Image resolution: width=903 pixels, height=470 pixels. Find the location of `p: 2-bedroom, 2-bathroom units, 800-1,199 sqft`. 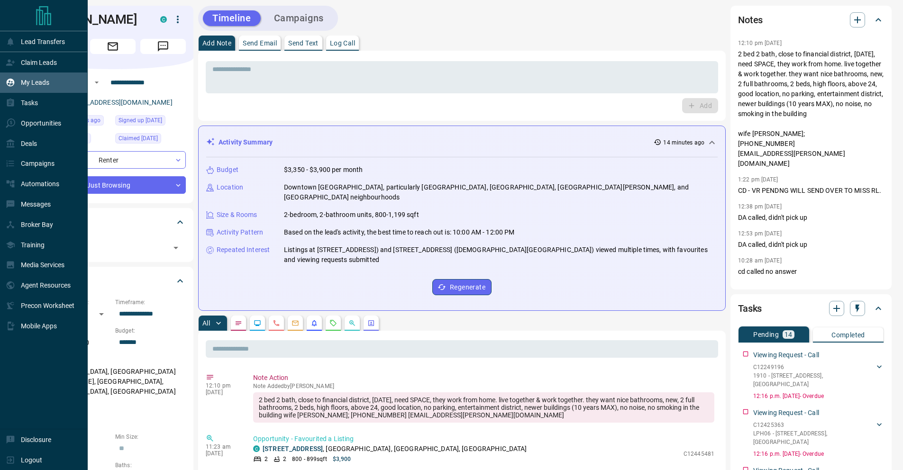

p: 2-bedroom, 2-bathroom units, 800-1,199 sqft is located at coordinates (351, 215).